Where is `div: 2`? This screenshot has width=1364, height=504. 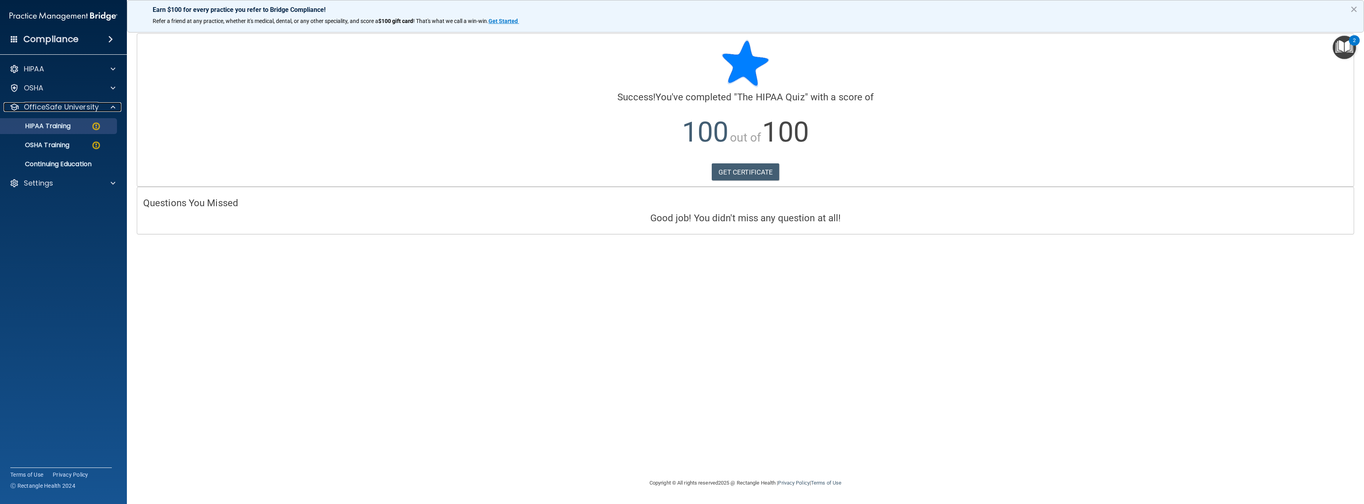 div: 2 is located at coordinates (1354, 46).